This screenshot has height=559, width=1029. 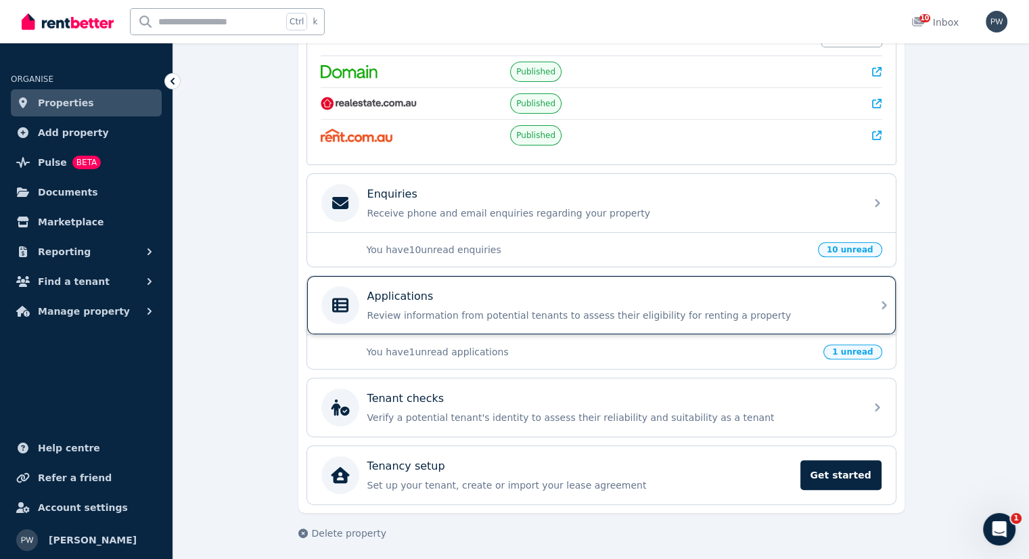 I want to click on a: Refer a friend, so click(x=86, y=478).